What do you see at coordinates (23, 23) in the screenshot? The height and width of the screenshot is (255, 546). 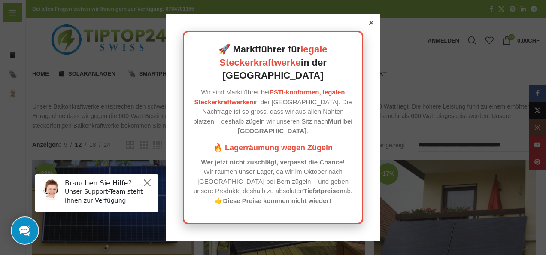 I see `img: Customer service` at bounding box center [23, 23].